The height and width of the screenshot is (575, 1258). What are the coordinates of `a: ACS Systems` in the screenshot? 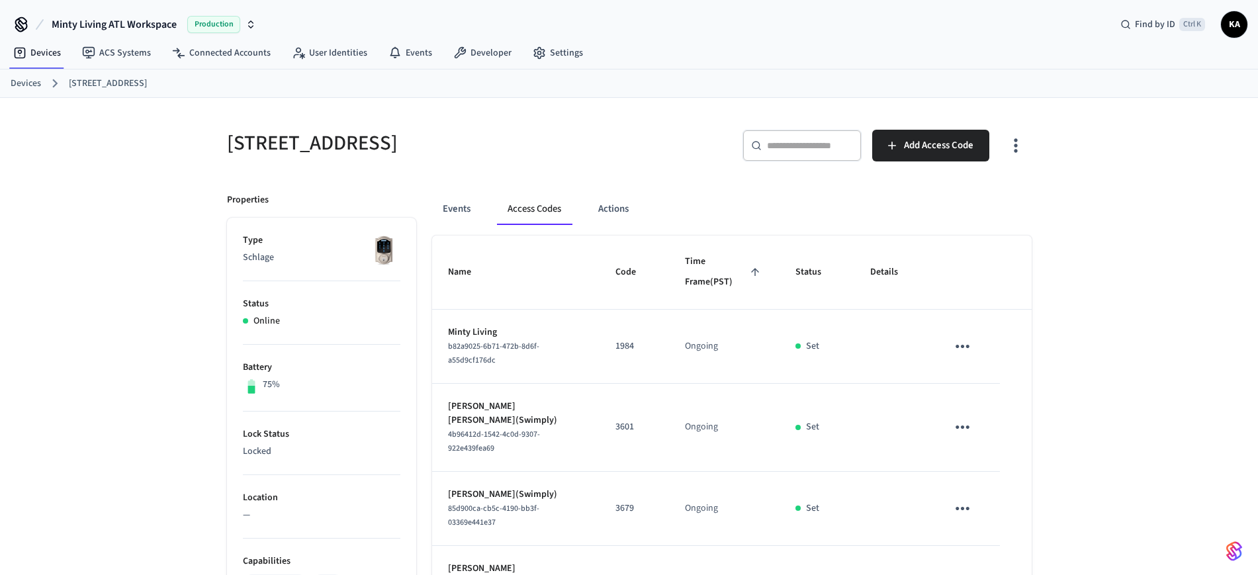 It's located at (116, 53).